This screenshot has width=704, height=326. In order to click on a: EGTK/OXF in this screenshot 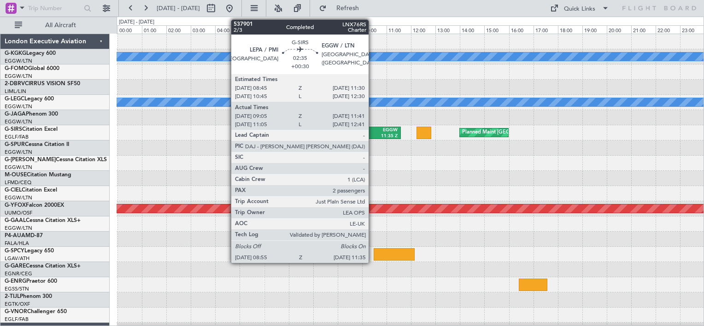, I will do `click(17, 304)`.